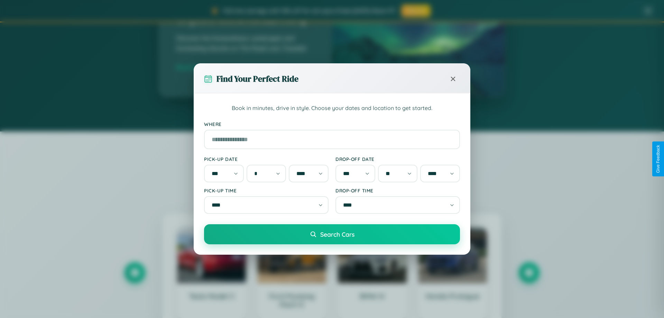 Image resolution: width=664 pixels, height=318 pixels. I want to click on button: Search Cars, so click(332, 234).